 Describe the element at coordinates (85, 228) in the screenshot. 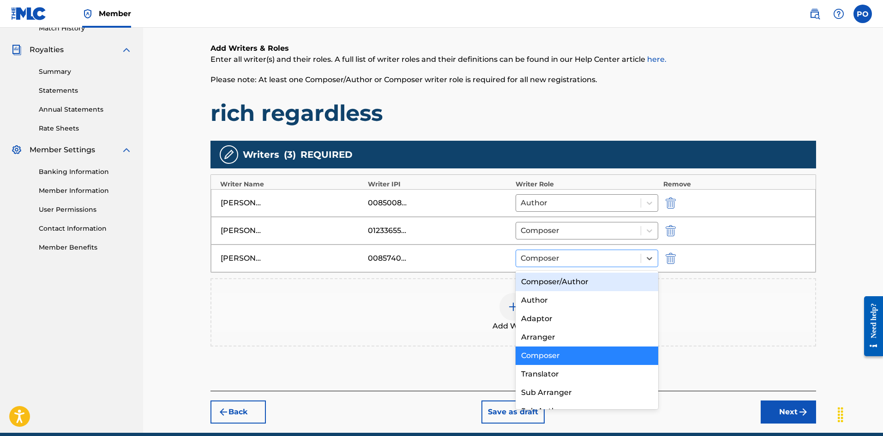

I see `a: Contact Information` at that location.